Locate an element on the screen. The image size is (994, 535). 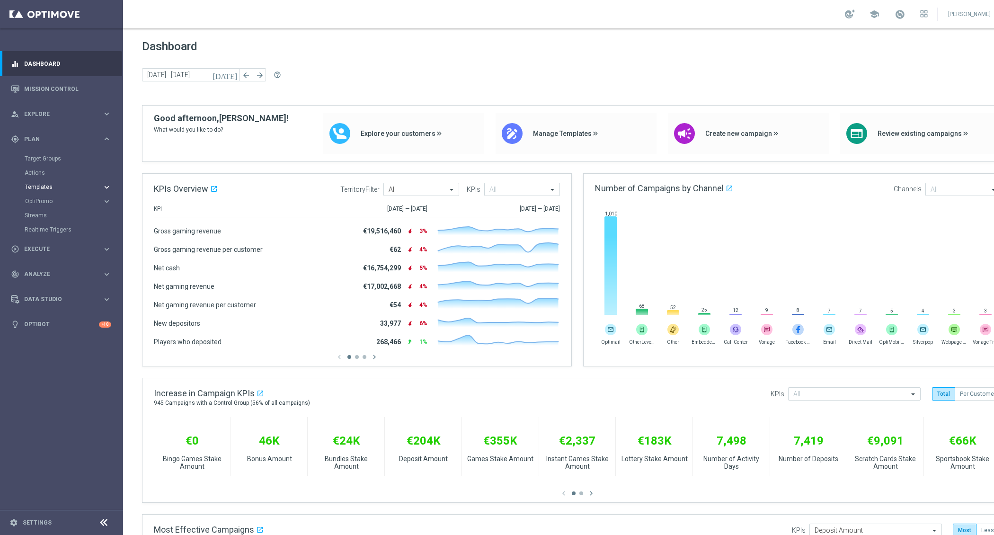
i: person_search is located at coordinates (15, 114).